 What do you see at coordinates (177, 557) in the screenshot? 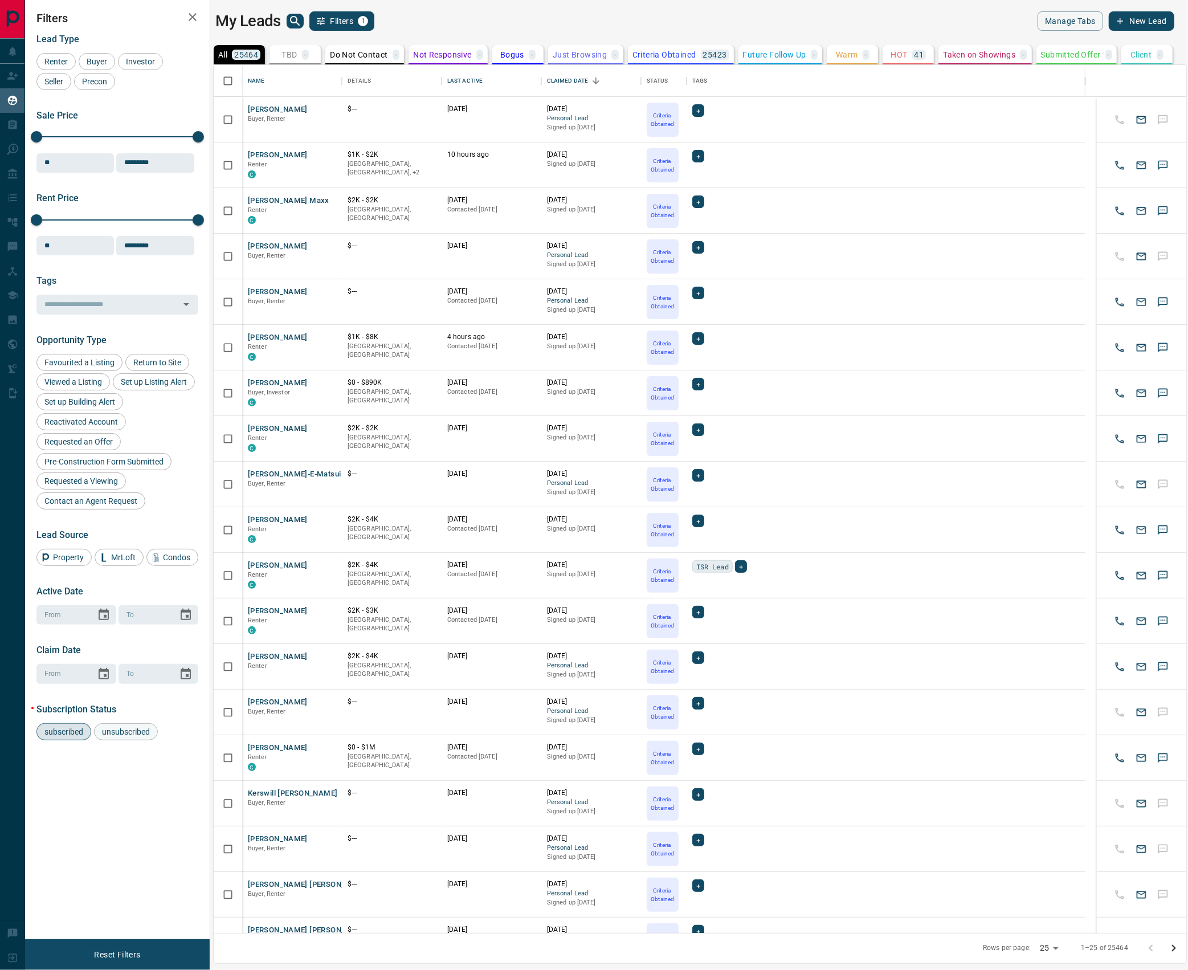
I see `span: Condos` at bounding box center [177, 557].